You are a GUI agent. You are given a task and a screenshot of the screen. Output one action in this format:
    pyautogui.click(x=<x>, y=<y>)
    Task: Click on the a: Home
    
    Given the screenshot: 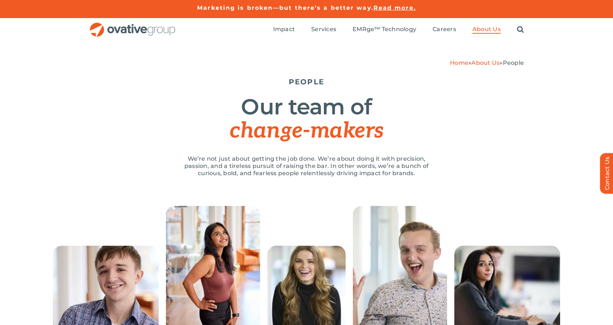 What is the action you would take?
    pyautogui.click(x=459, y=63)
    